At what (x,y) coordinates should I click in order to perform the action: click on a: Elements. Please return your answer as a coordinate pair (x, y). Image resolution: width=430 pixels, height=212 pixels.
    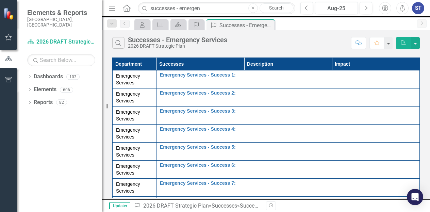
    Looking at the image, I should click on (45, 89).